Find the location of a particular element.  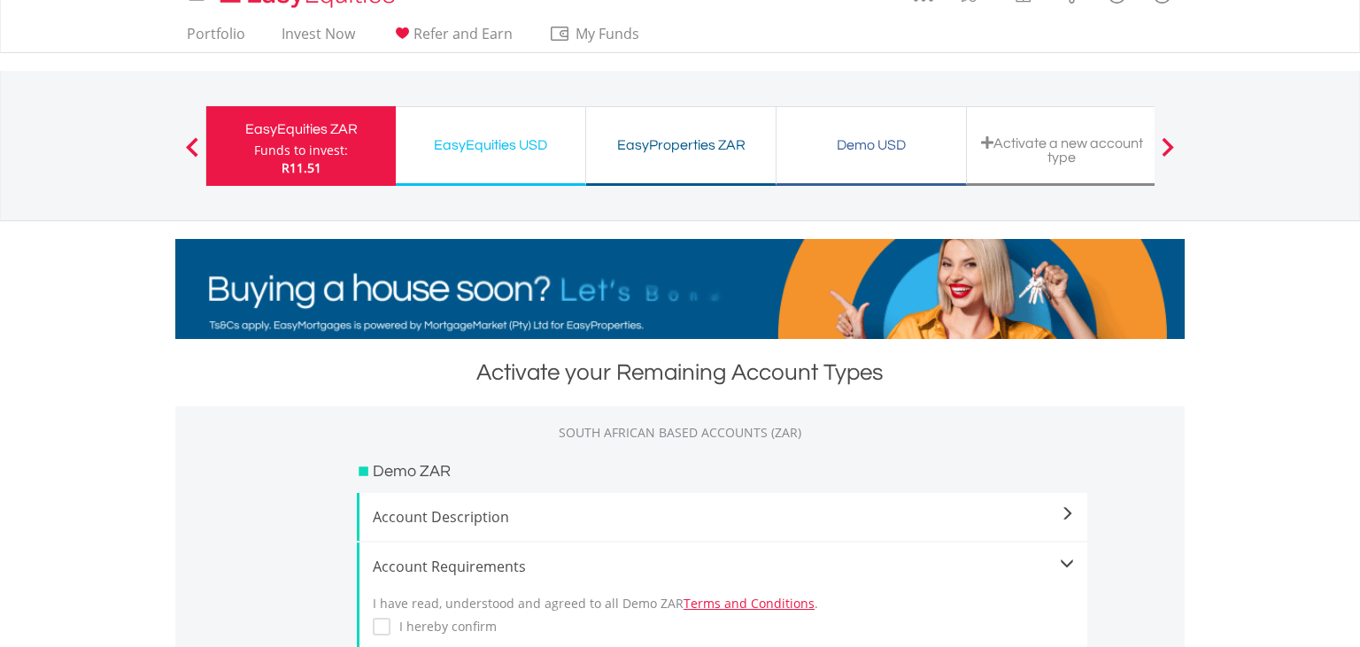

div: Funds to invest: is located at coordinates (301, 150).